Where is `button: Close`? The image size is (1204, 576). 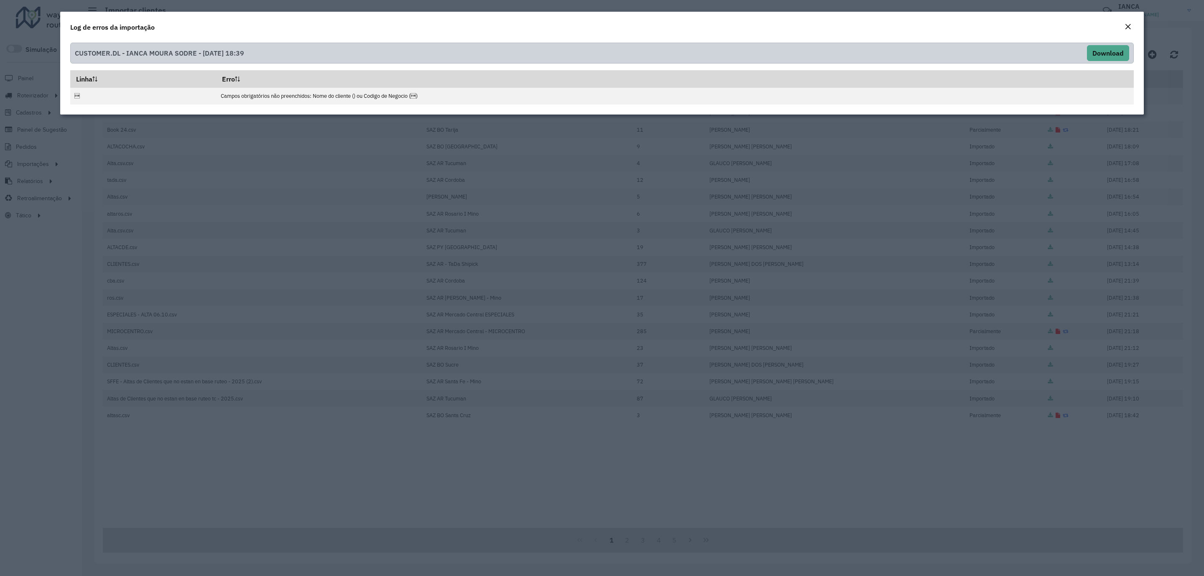
button: Close is located at coordinates (1128, 27).